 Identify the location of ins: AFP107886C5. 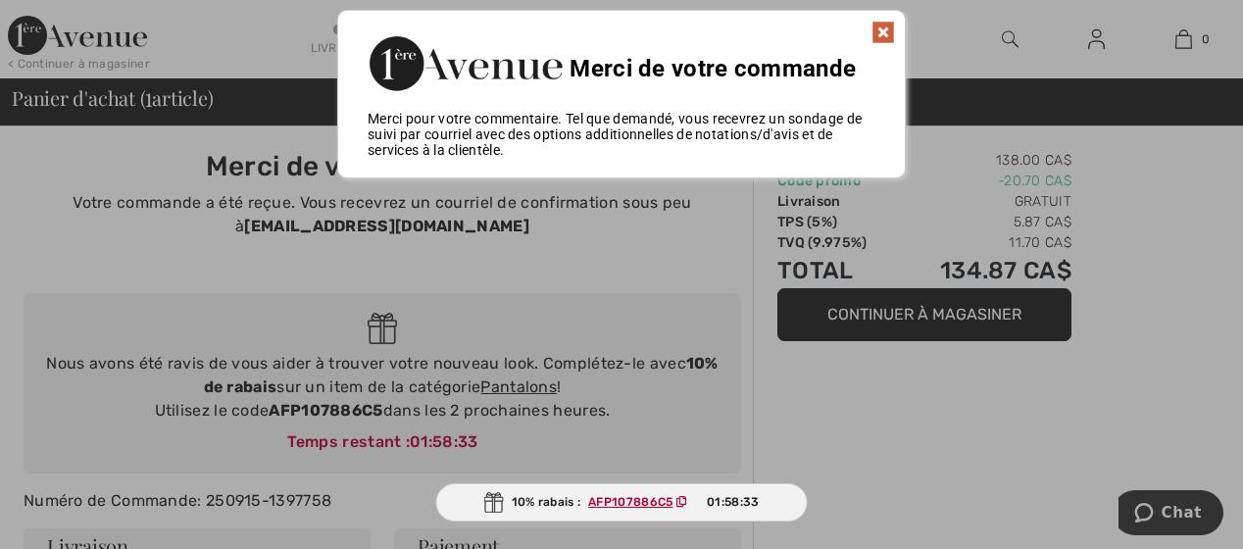
(630, 502).